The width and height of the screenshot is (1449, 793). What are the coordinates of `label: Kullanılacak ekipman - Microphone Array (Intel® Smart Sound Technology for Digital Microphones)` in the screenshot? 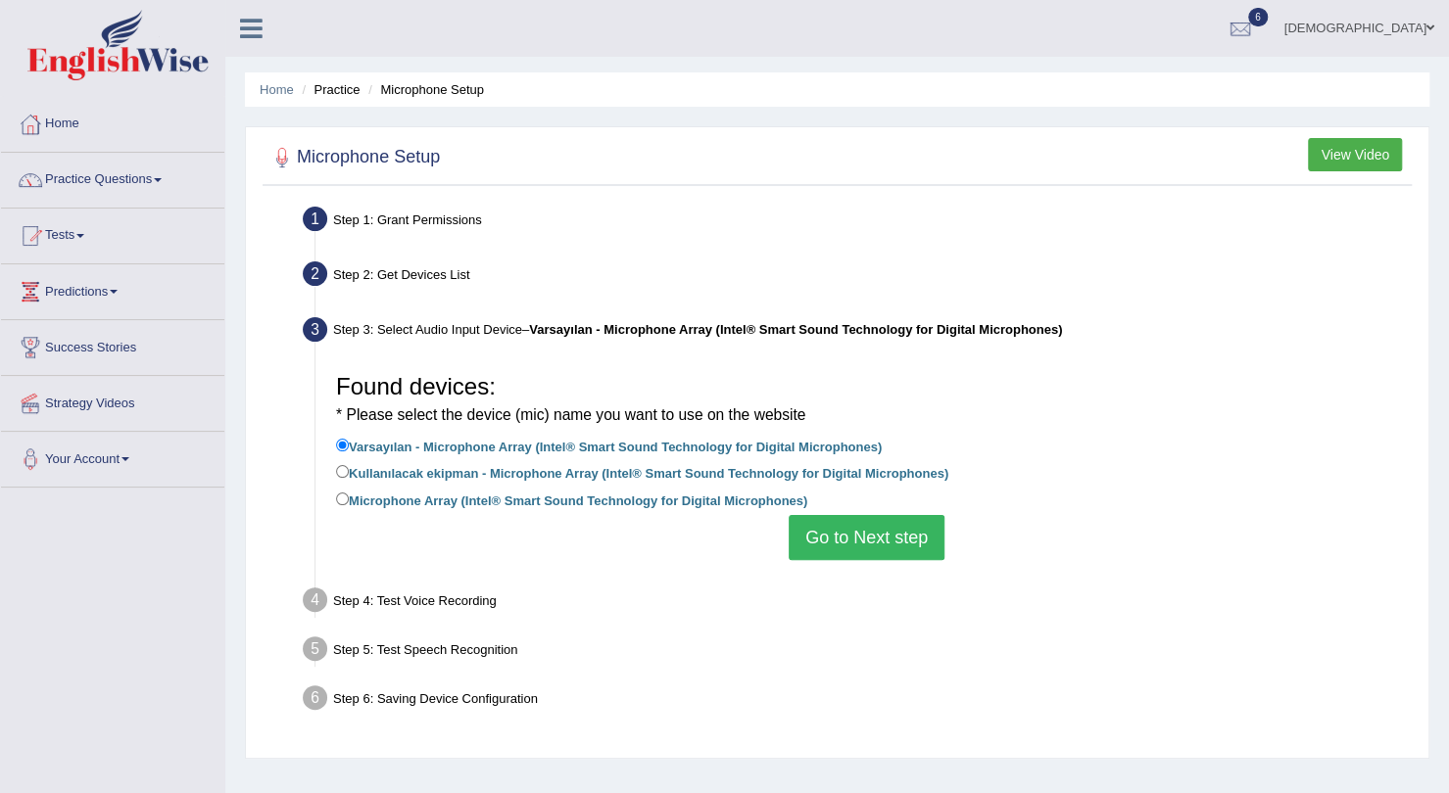 It's located at (642, 472).